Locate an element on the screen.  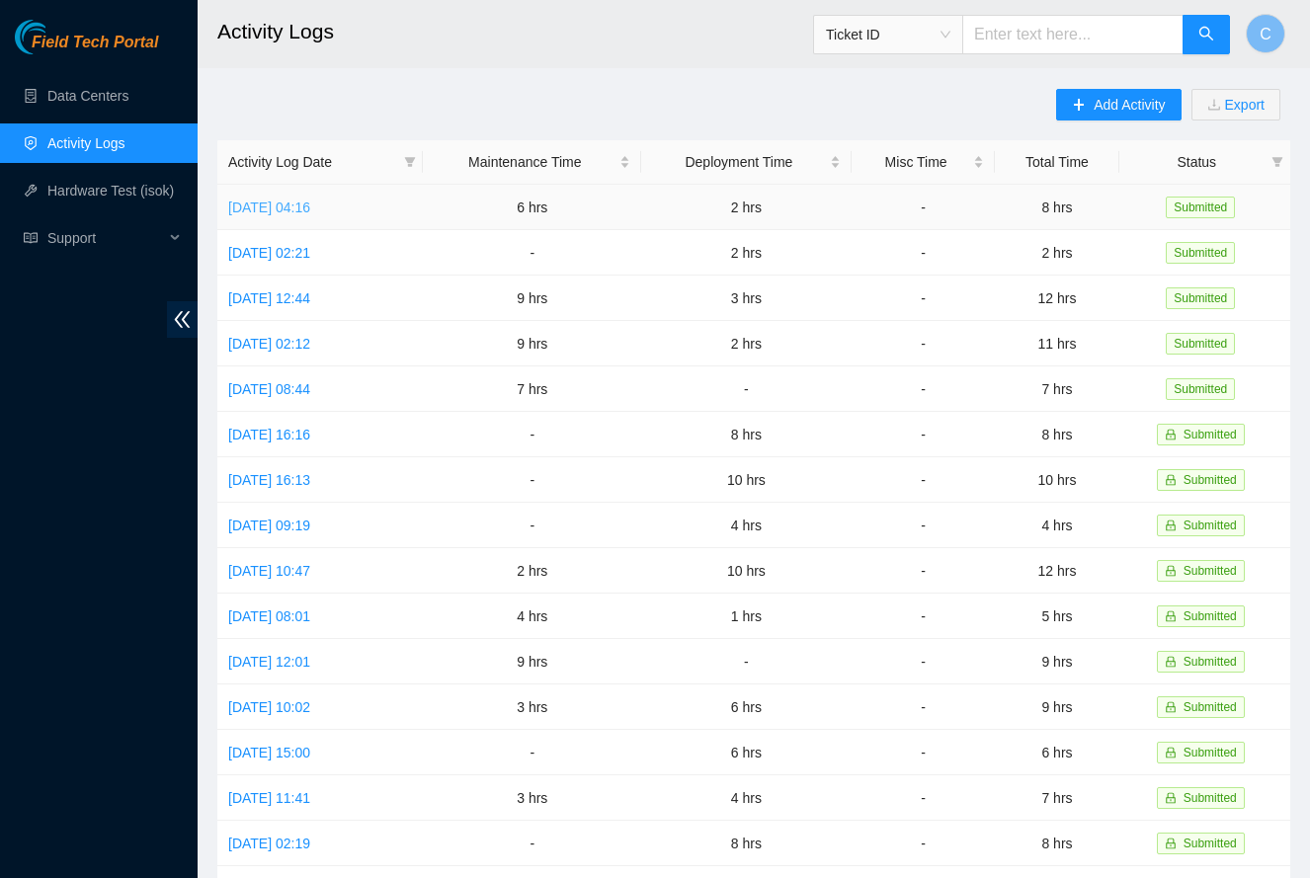
span: C is located at coordinates (1266, 34).